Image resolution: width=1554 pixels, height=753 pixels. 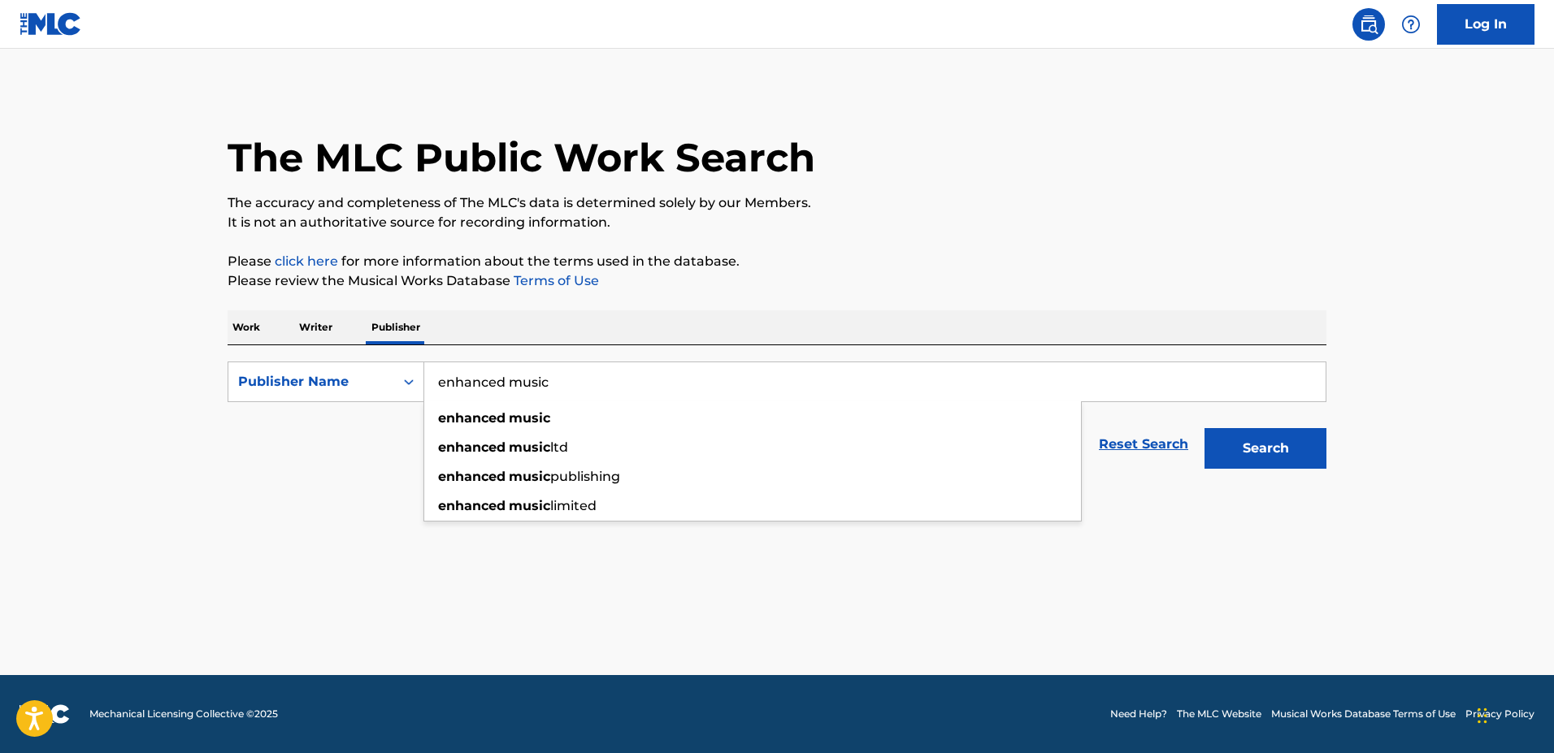 What do you see at coordinates (521, 158) in the screenshot?
I see `h1: The MLC Public Work Search` at bounding box center [521, 158].